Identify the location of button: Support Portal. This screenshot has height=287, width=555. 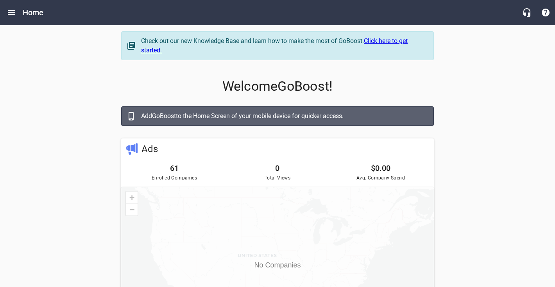
(546, 13).